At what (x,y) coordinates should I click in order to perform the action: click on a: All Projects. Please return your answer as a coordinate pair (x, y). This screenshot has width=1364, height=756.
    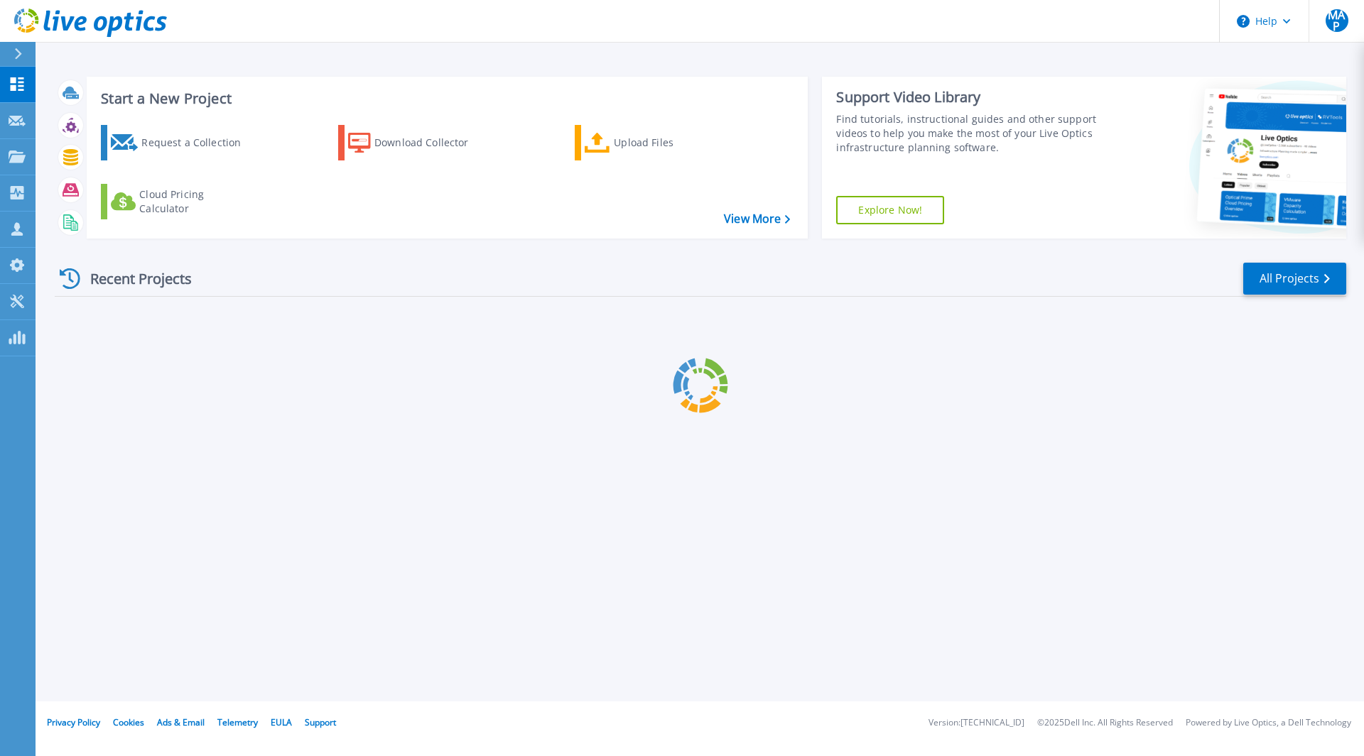
    Looking at the image, I should click on (1294, 278).